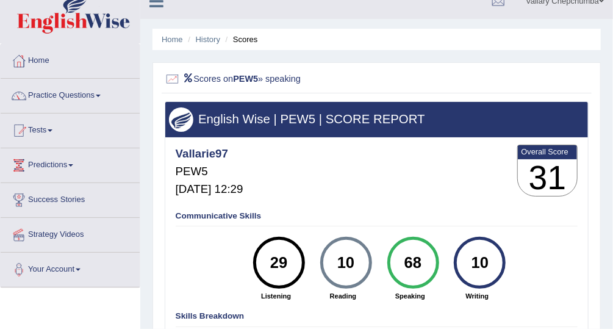 The width and height of the screenshot is (613, 329). I want to click on h4: Skills Breakdown, so click(377, 316).